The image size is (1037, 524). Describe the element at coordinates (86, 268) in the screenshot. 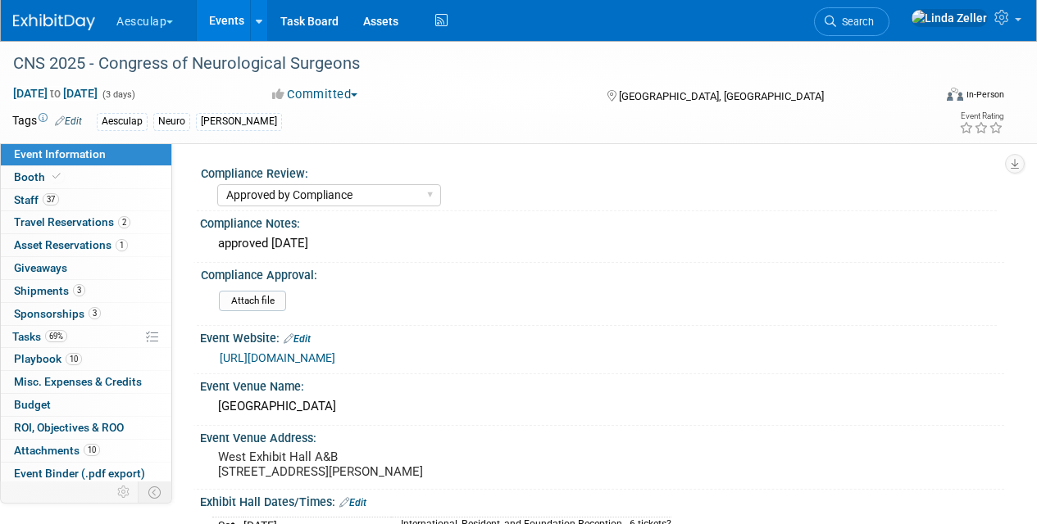

I see `a: Giveaways` at that location.